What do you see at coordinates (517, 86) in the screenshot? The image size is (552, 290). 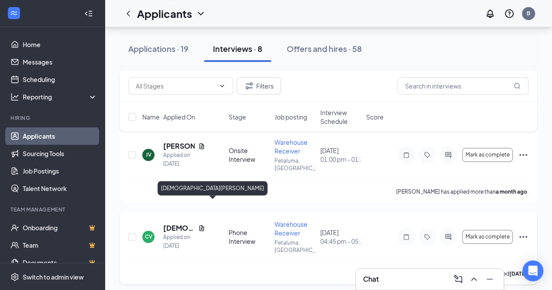 I see `svg: MagnifyingGlass` at bounding box center [517, 86].